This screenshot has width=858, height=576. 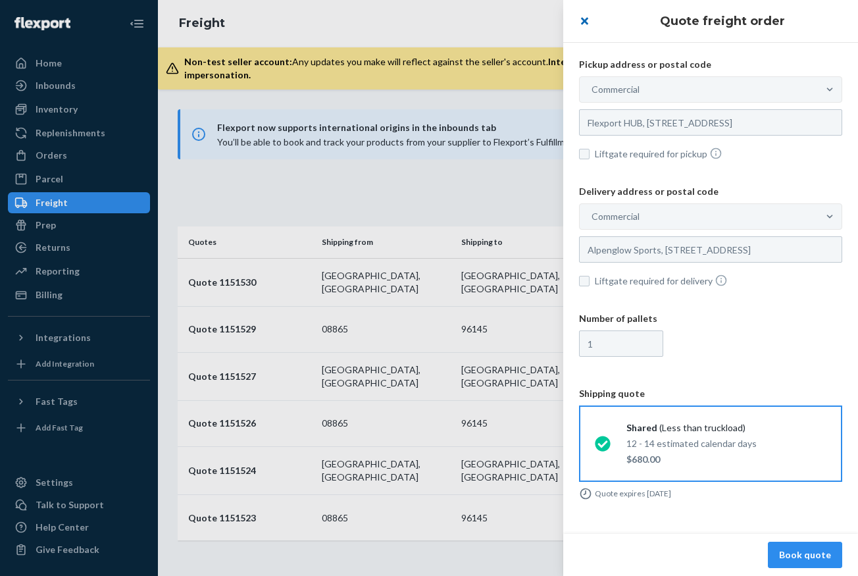 What do you see at coordinates (805, 555) in the screenshot?
I see `button: Book quote` at bounding box center [805, 555].